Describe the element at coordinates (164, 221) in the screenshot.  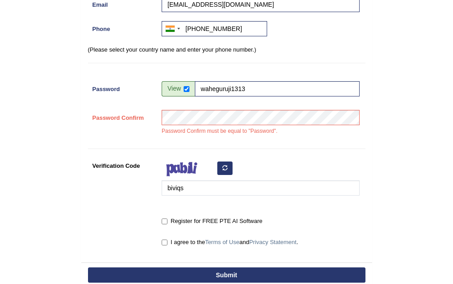
I see `input: Register for FREE PTE AI Software` at that location.